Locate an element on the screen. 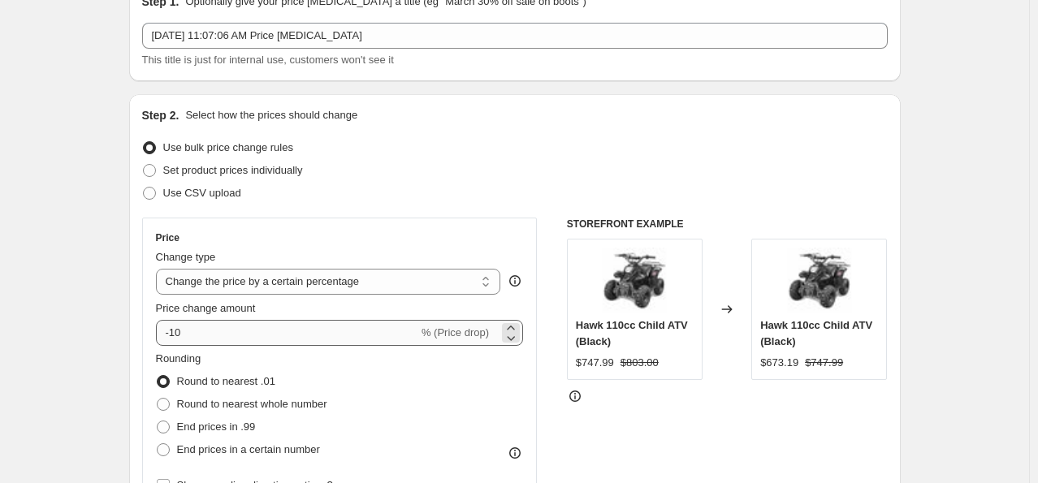 Image resolution: width=1038 pixels, height=483 pixels. strike: $747.99 is located at coordinates (824, 363).